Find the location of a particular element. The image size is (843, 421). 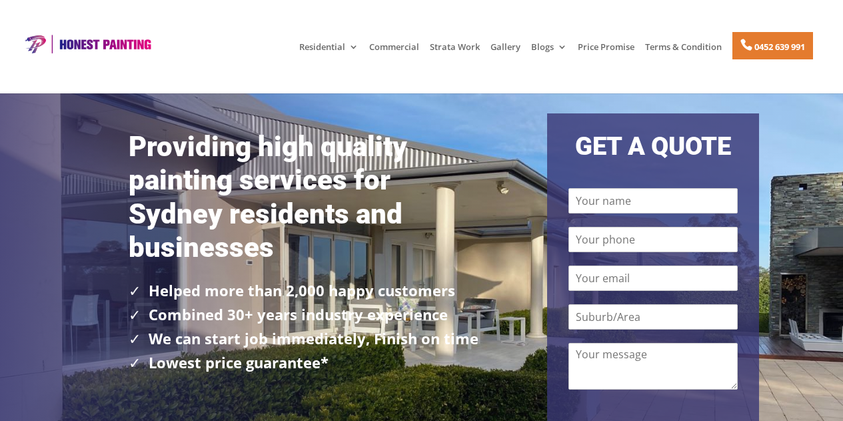

h2: GET A QUOTE is located at coordinates (653, 149).